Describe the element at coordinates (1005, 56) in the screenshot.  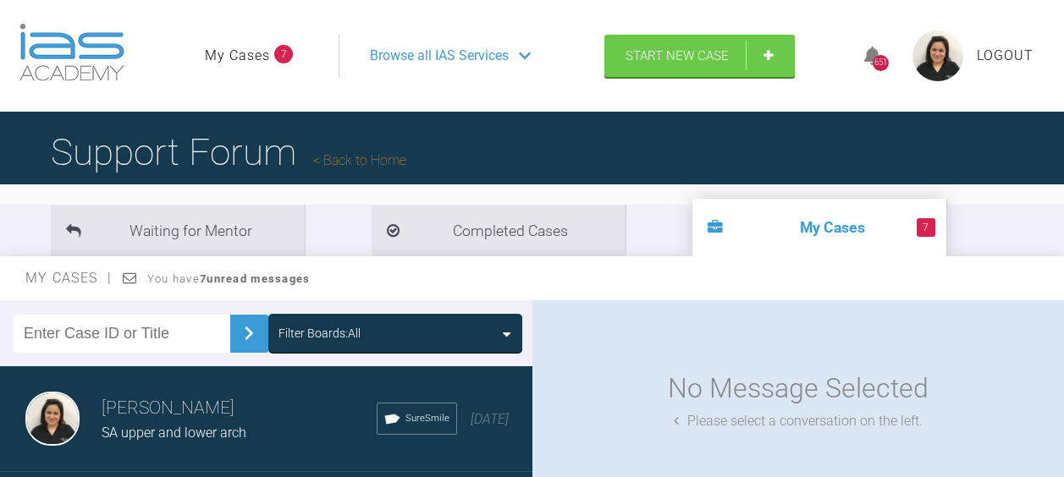
I see `span: Logout` at that location.